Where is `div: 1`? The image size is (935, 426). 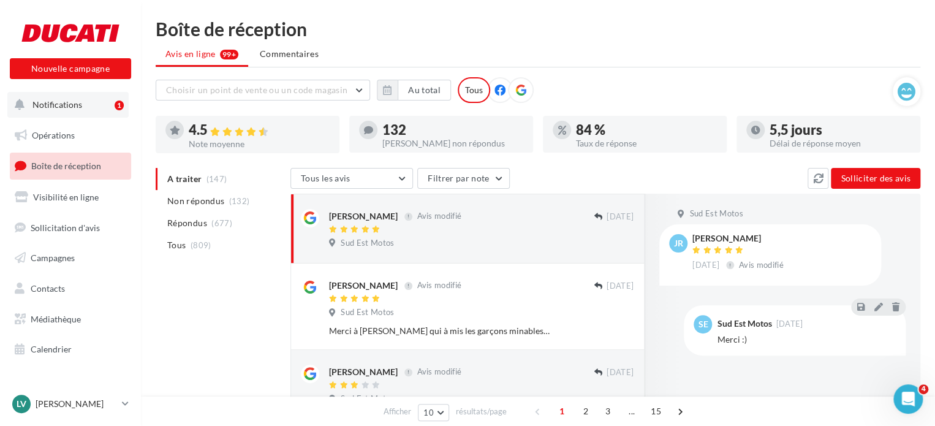 div: 1 is located at coordinates (119, 105).